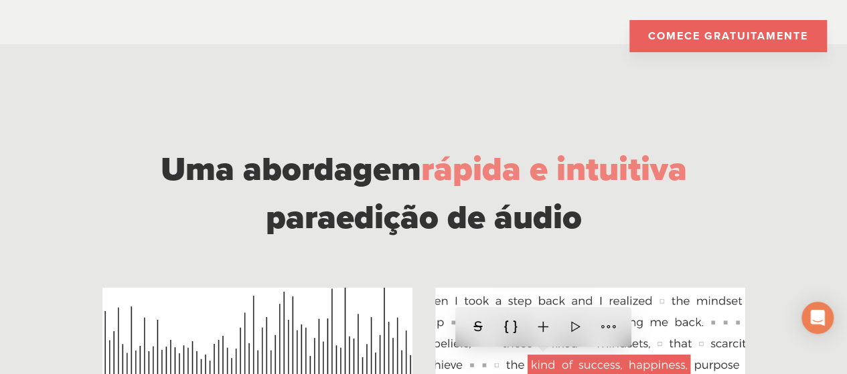 This screenshot has height=374, width=847. I want to click on div: Abra o Intercom Messenger, so click(818, 318).